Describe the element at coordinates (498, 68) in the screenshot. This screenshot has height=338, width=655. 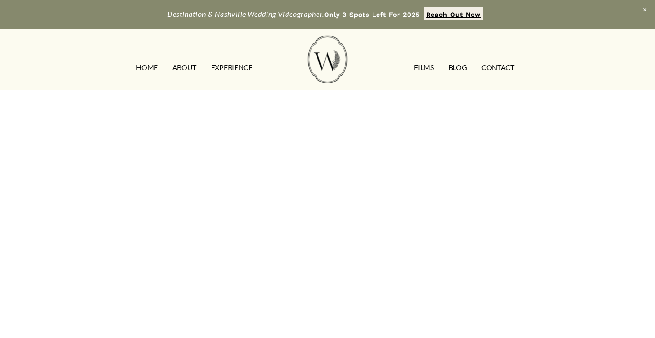
I see `a: CONTACT` at that location.